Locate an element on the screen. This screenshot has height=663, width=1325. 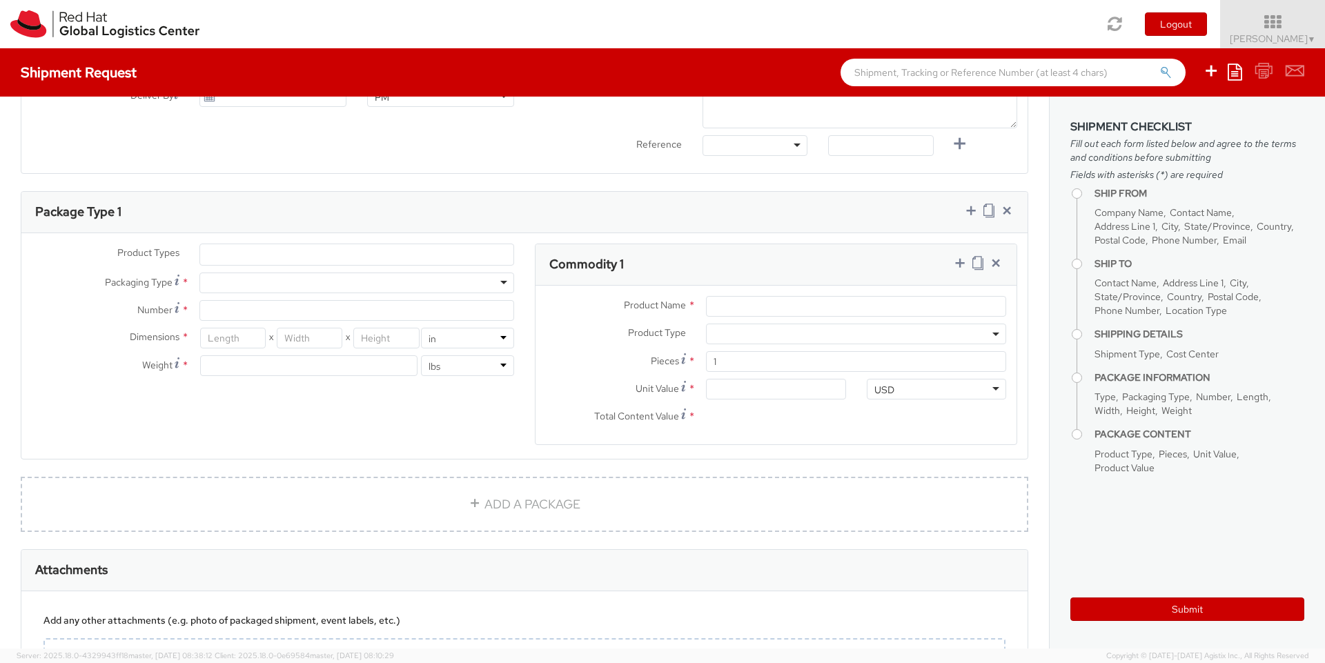
h4: Package Content is located at coordinates (1199, 434).